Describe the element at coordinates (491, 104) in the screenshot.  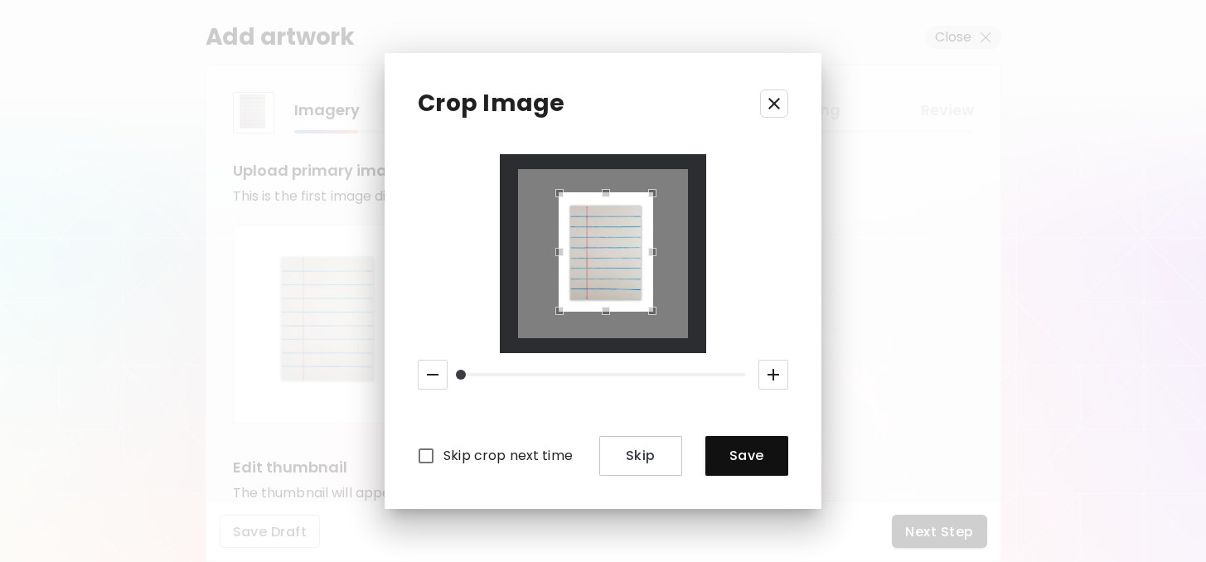
I see `p: Crop Image` at that location.